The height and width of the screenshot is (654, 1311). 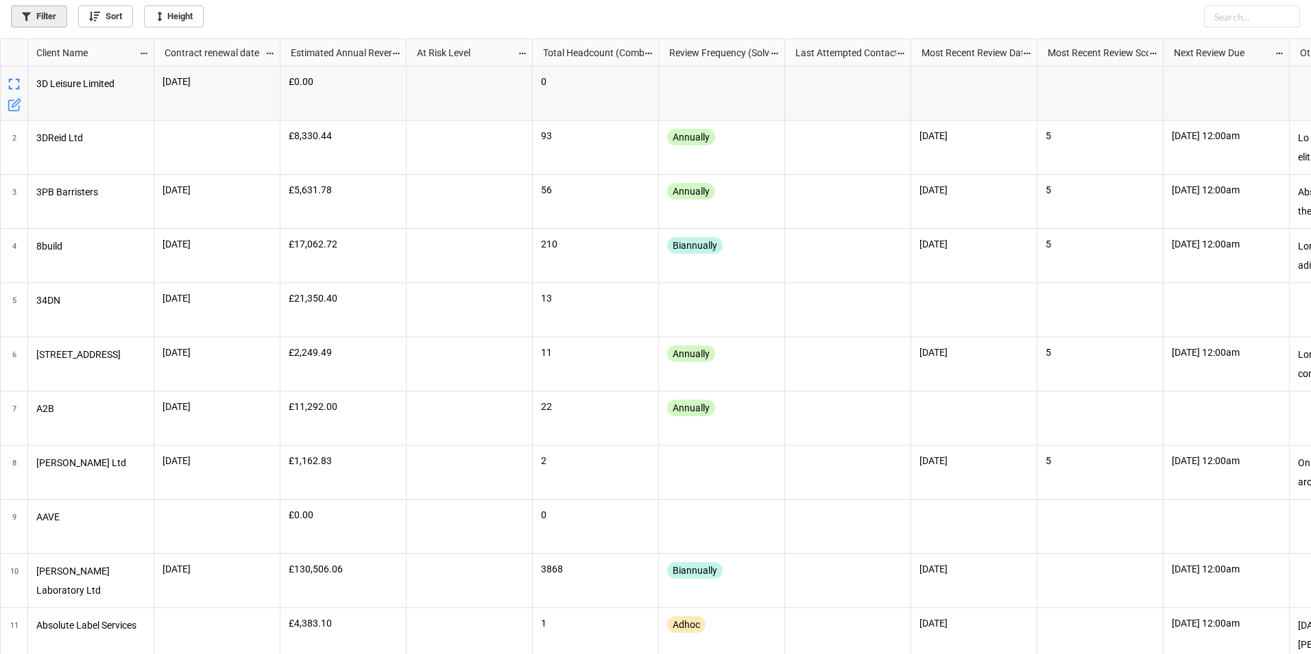 What do you see at coordinates (589, 53) in the screenshot?
I see `div: Total Headcount (Combined)` at bounding box center [589, 53].